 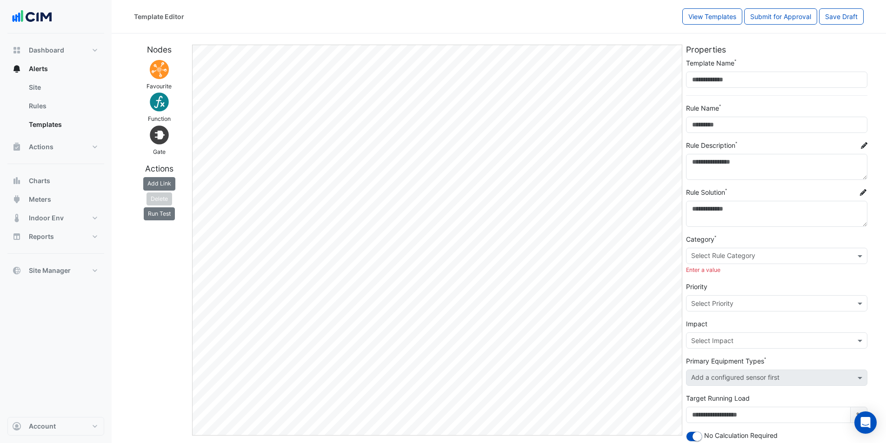 What do you see at coordinates (725, 361) in the screenshot?
I see `label: Primary Equipment Types` at bounding box center [725, 361].